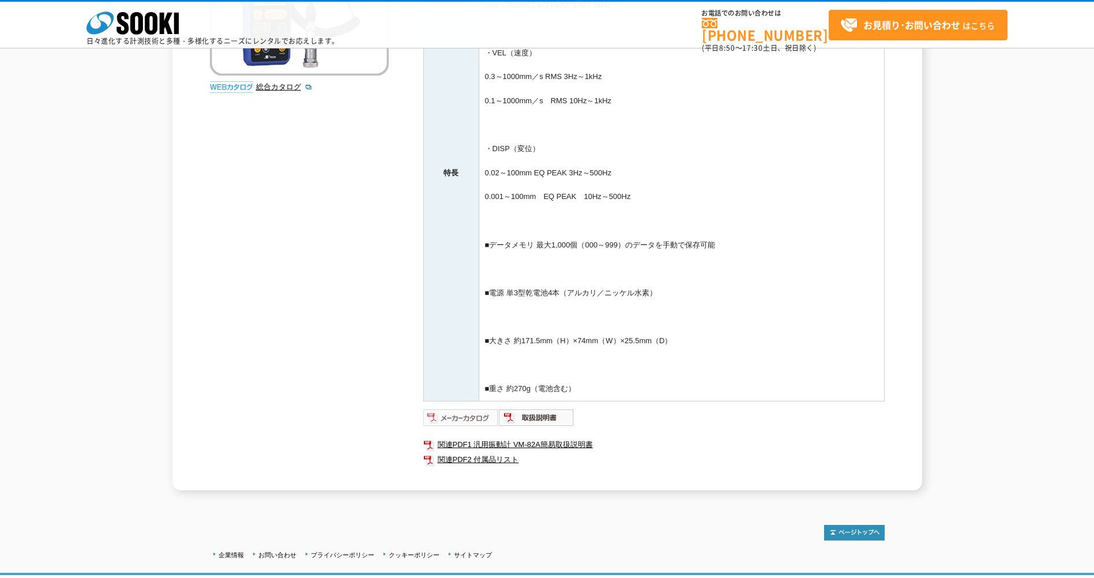  Describe the element at coordinates (414, 555) in the screenshot. I see `a: クッキーポリシー` at that location.